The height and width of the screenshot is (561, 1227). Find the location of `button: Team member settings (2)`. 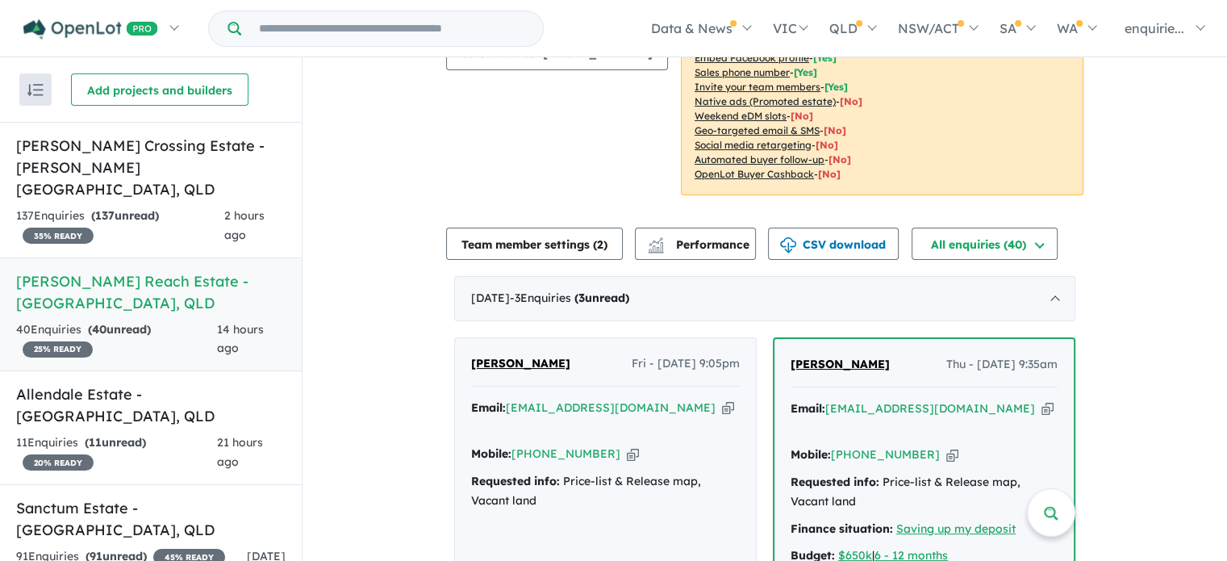

button: Team member settings (2) is located at coordinates (534, 244).